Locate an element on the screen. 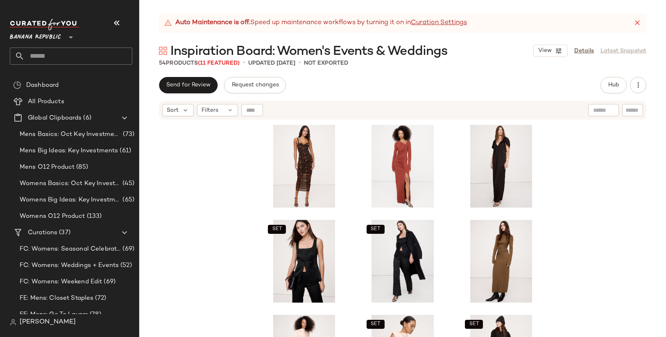 The height and width of the screenshot is (337, 666). span: Womens O12 Product is located at coordinates (52, 216).